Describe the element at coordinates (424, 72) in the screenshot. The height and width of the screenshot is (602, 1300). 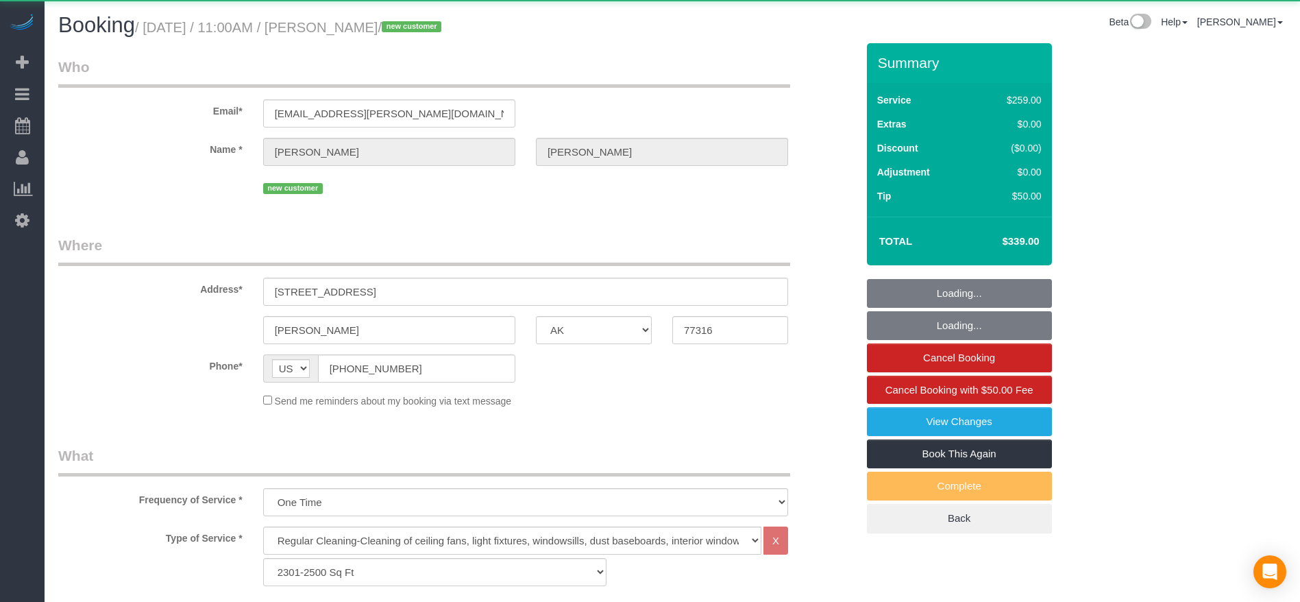
I see `legend: Who` at that location.